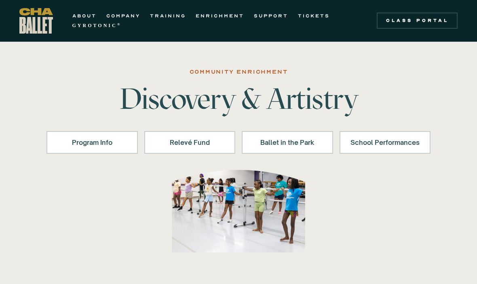  Describe the element at coordinates (92, 142) in the screenshot. I see `a: Program Info` at that location.